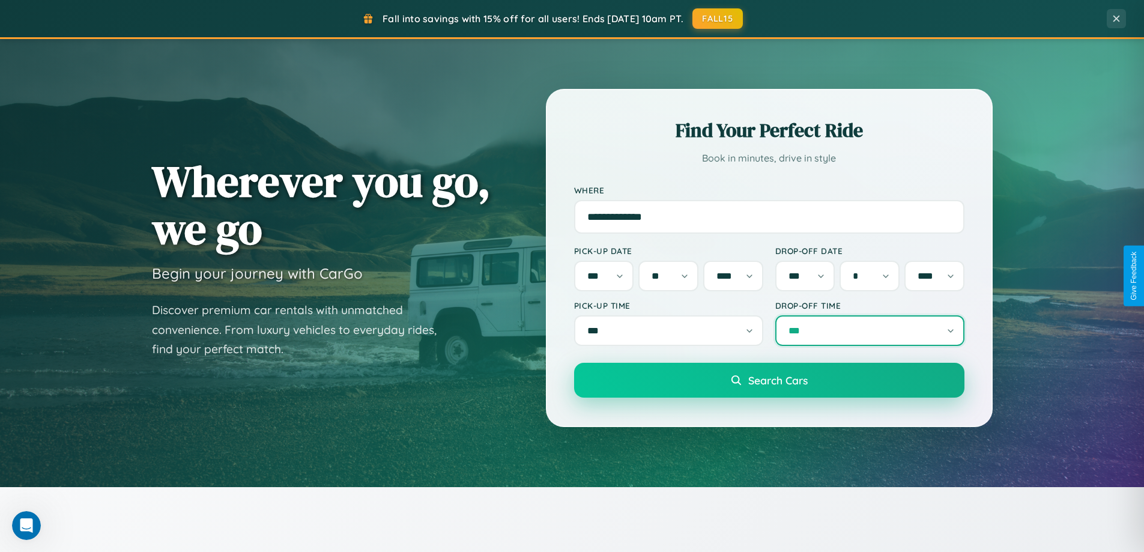 The image size is (1144, 552). Describe the element at coordinates (668, 250) in the screenshot. I see `label: Pick-up Date` at that location.